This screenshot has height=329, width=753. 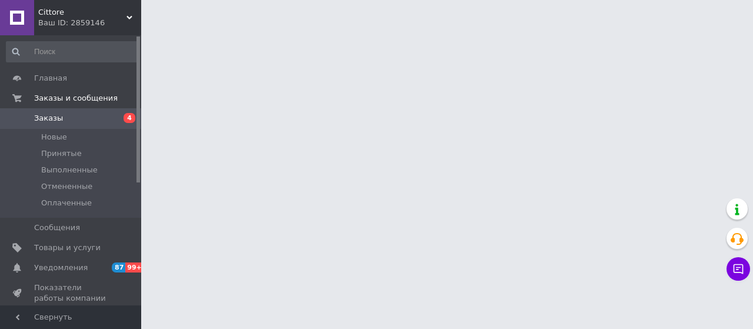 What do you see at coordinates (89, 23) in the screenshot?
I see `div: Ваш ID: 2859146` at bounding box center [89, 23].